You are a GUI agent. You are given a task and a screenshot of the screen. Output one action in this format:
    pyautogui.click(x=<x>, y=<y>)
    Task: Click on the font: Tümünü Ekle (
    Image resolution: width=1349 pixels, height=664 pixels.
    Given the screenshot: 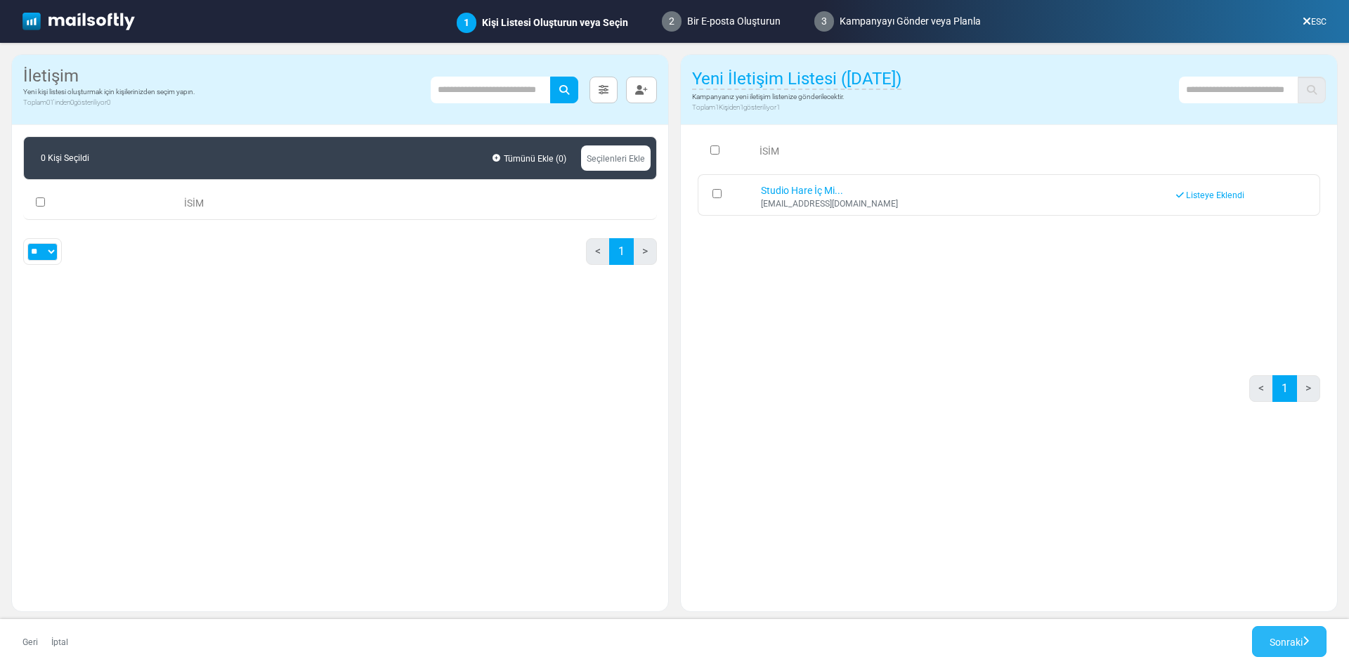 What is the action you would take?
    pyautogui.click(x=531, y=159)
    